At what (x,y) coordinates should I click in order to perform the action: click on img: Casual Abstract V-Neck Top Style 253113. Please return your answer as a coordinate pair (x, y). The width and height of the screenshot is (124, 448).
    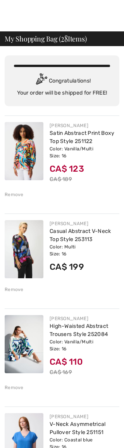
    Looking at the image, I should click on (24, 249).